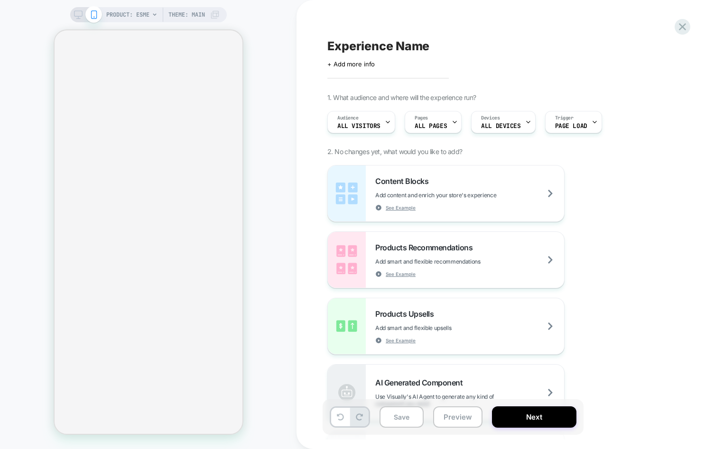 This screenshot has width=714, height=449. What do you see at coordinates (501, 126) in the screenshot?
I see `span: ALL DEVICES` at bounding box center [501, 126].